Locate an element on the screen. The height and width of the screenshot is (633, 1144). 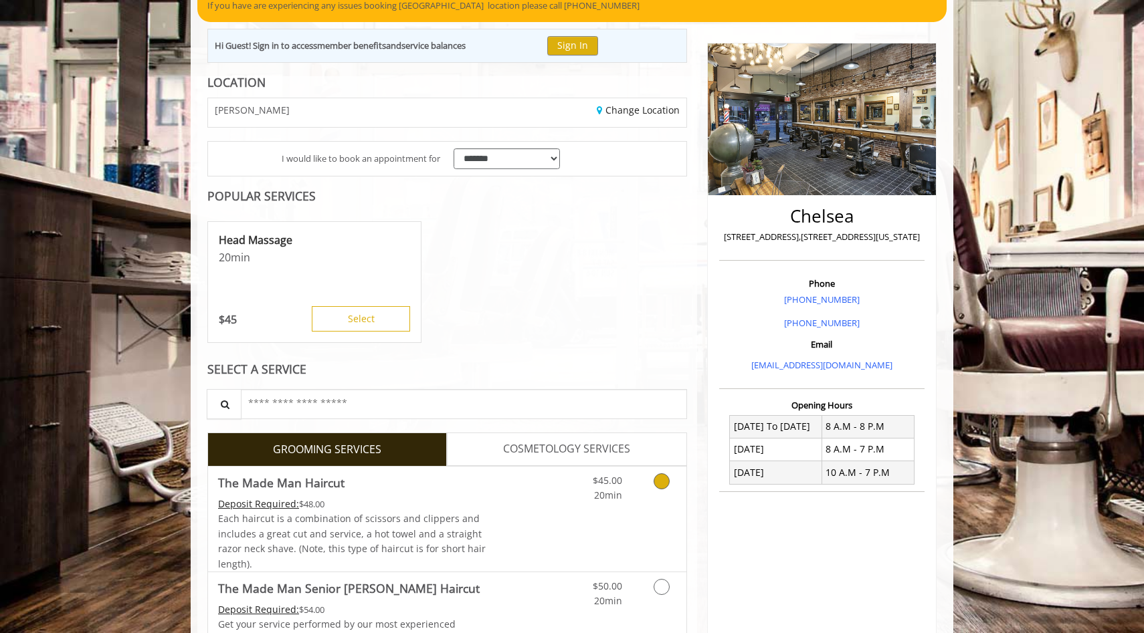
b: member benefits is located at coordinates (351, 45).